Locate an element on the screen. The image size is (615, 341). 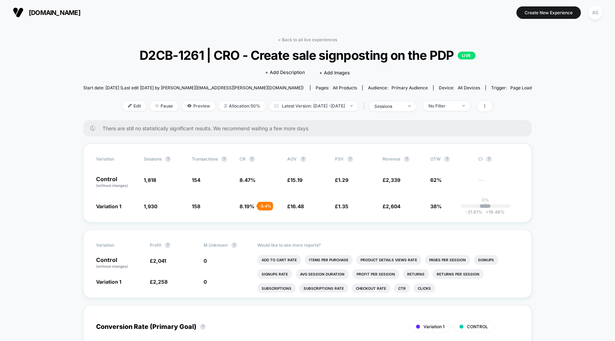
div: AS is located at coordinates (595, 12).